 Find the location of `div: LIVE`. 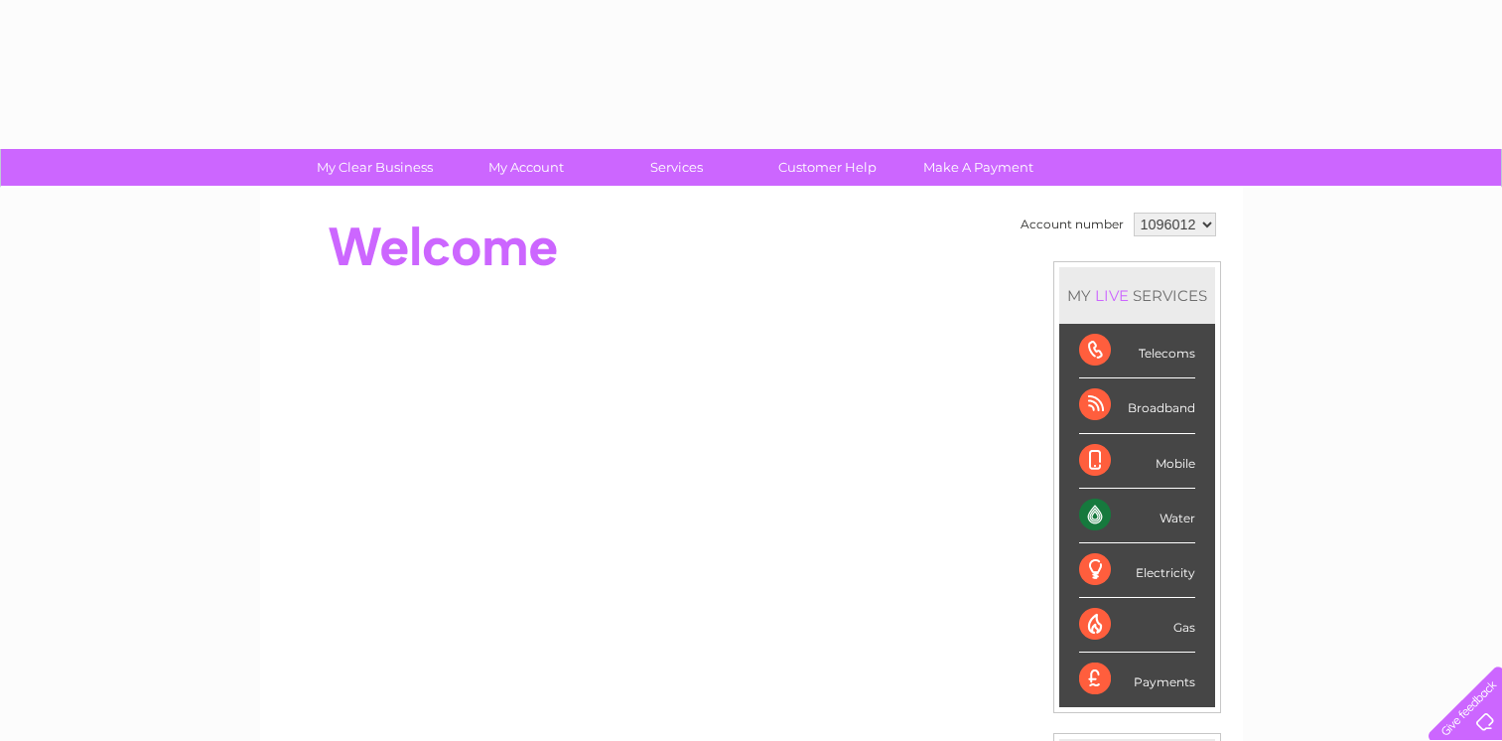

div: LIVE is located at coordinates (1112, 295).